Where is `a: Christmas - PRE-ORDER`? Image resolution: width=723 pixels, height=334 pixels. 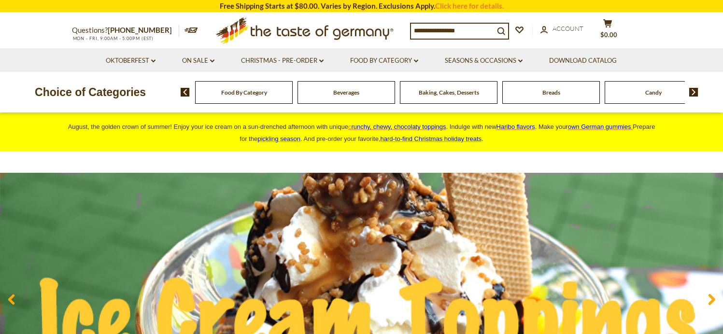 a: Christmas - PRE-ORDER is located at coordinates (282, 61).